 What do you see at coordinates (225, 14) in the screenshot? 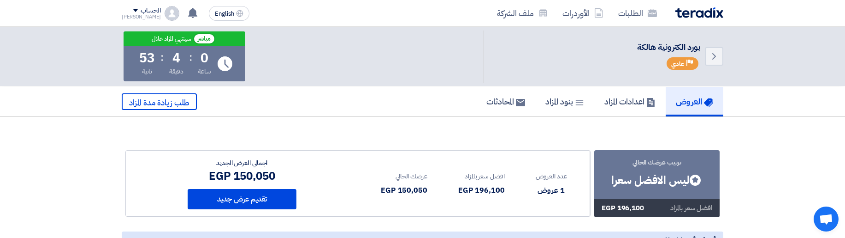
I see `span: English` at bounding box center [225, 14].